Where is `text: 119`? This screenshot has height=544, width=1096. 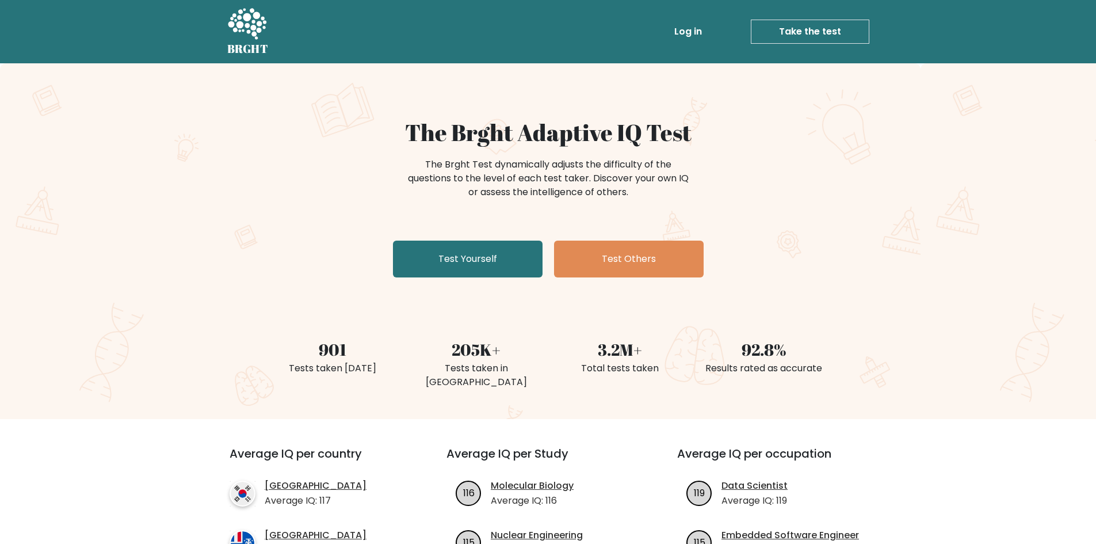 text: 119 is located at coordinates (699, 492).